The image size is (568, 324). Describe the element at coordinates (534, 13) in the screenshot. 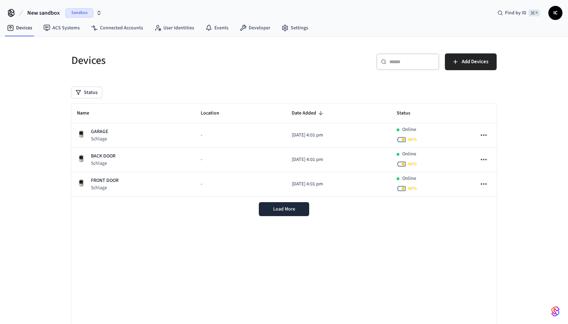

I see `span: ⌘ K` at that location.